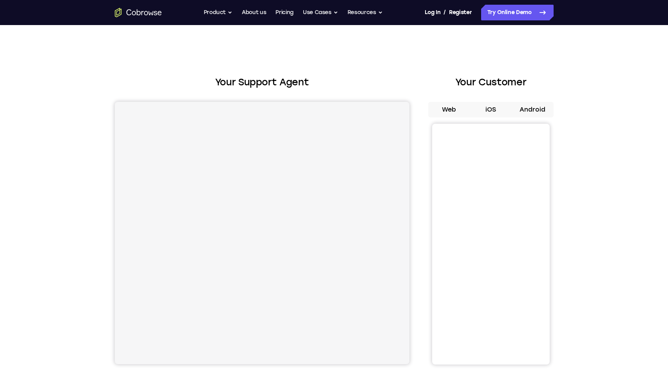 This screenshot has width=668, height=370. Describe the element at coordinates (460, 13) in the screenshot. I see `a: Register` at that location.